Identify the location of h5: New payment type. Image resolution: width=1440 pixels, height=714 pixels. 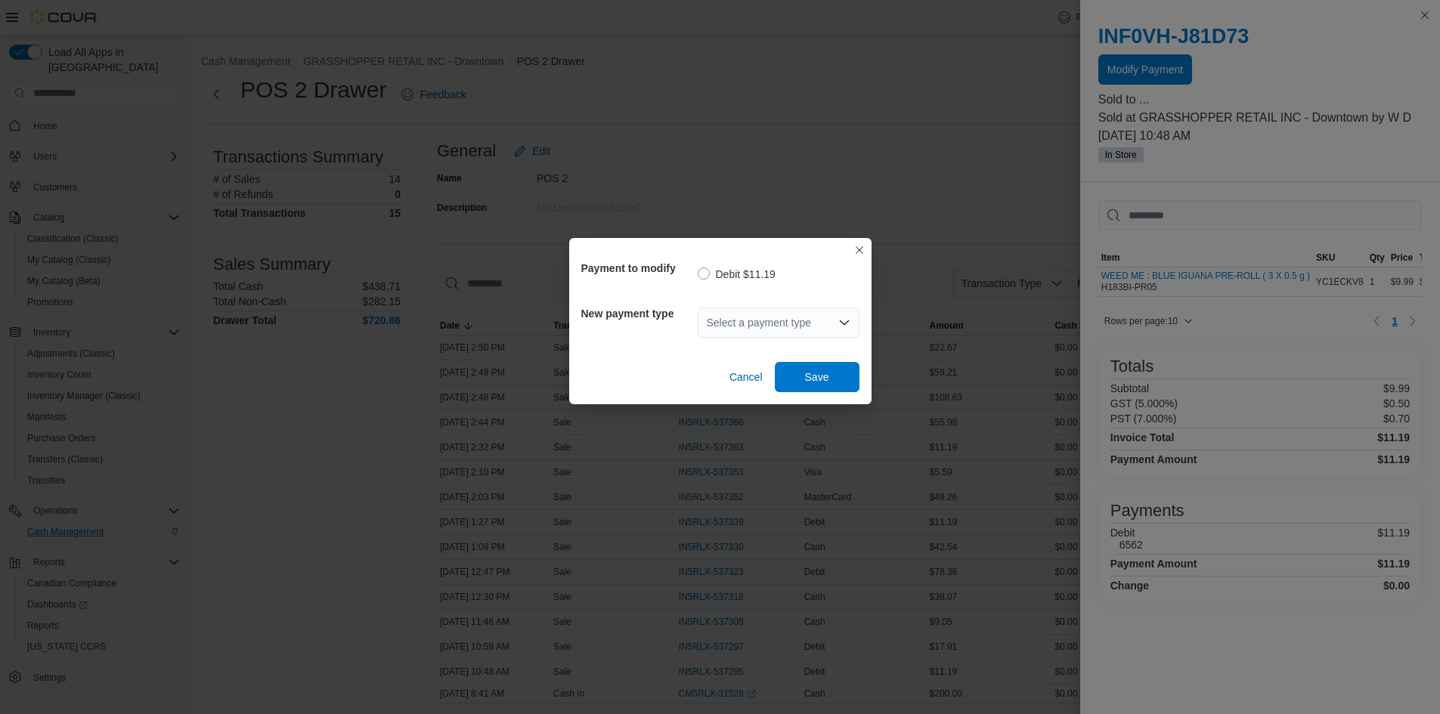
(638, 314).